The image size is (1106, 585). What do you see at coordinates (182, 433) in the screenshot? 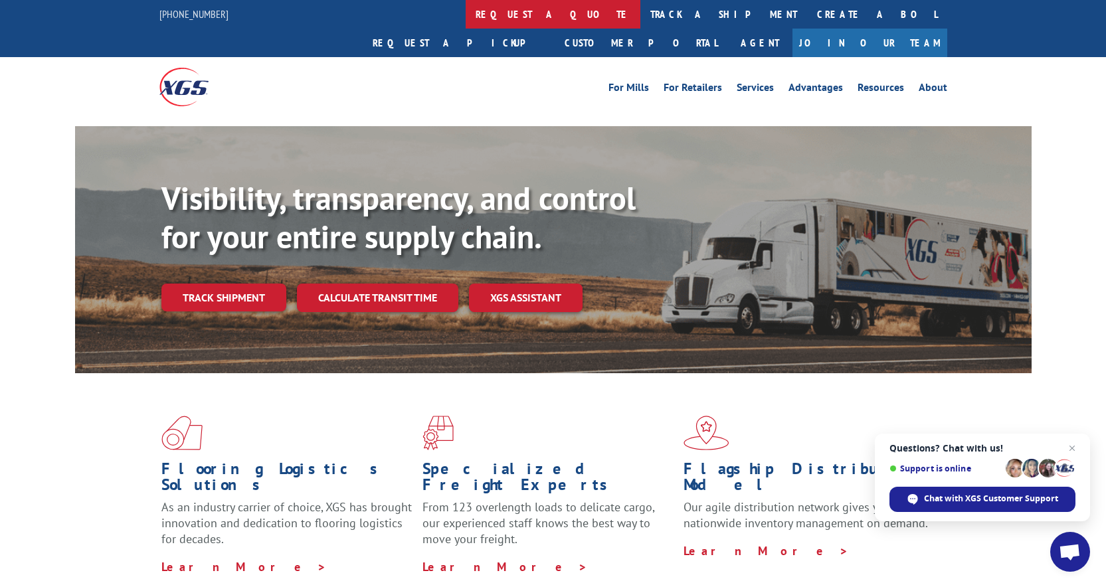
I see `img: xgs-icon-total-supply-chain-intelligence-red` at bounding box center [182, 433].